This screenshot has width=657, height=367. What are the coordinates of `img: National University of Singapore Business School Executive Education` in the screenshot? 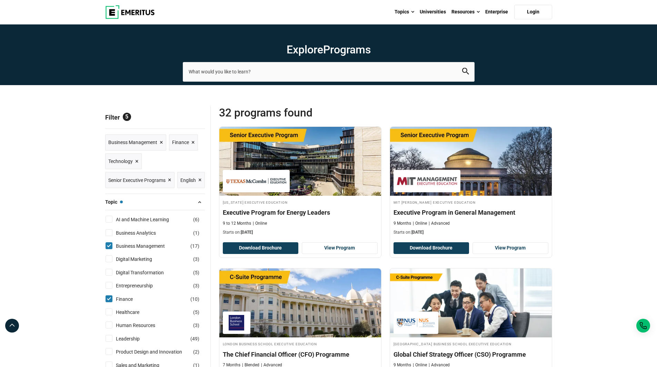 It's located at (416, 323).